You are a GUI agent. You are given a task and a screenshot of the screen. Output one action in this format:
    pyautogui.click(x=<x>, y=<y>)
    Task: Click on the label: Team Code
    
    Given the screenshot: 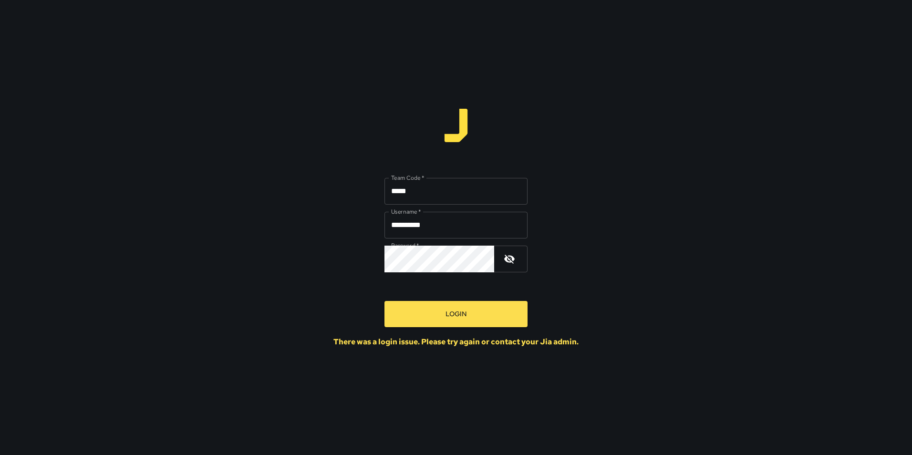 What is the action you would take?
    pyautogui.click(x=408, y=178)
    